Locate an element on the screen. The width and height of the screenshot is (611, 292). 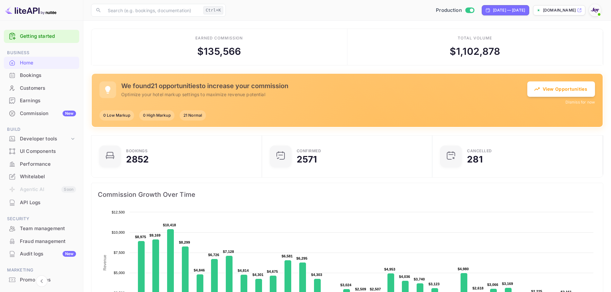
a: Promo codes is located at coordinates (41, 280).